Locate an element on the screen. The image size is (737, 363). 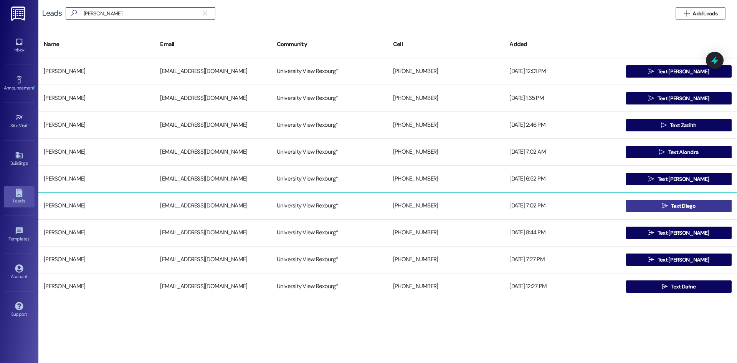
div: Leads is located at coordinates (52, 13).